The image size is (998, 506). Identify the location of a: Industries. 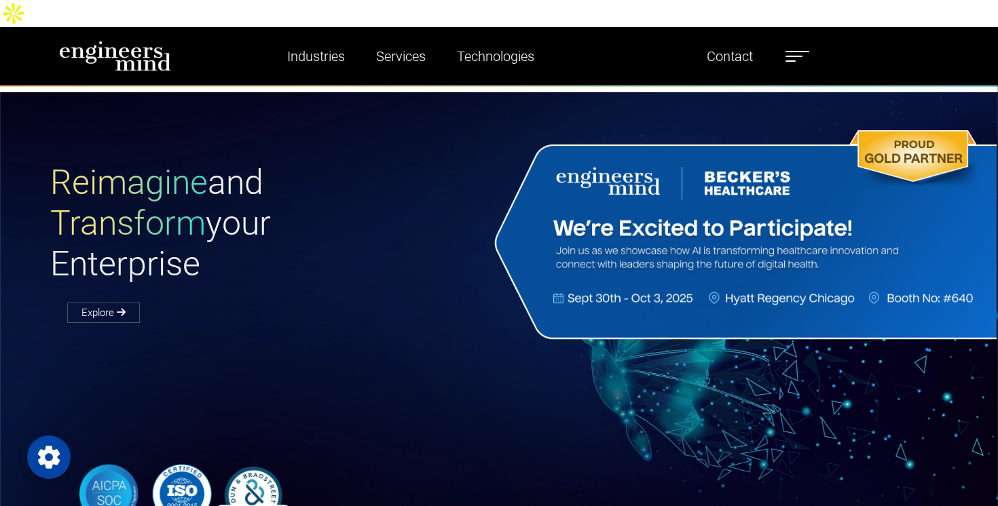
(316, 56).